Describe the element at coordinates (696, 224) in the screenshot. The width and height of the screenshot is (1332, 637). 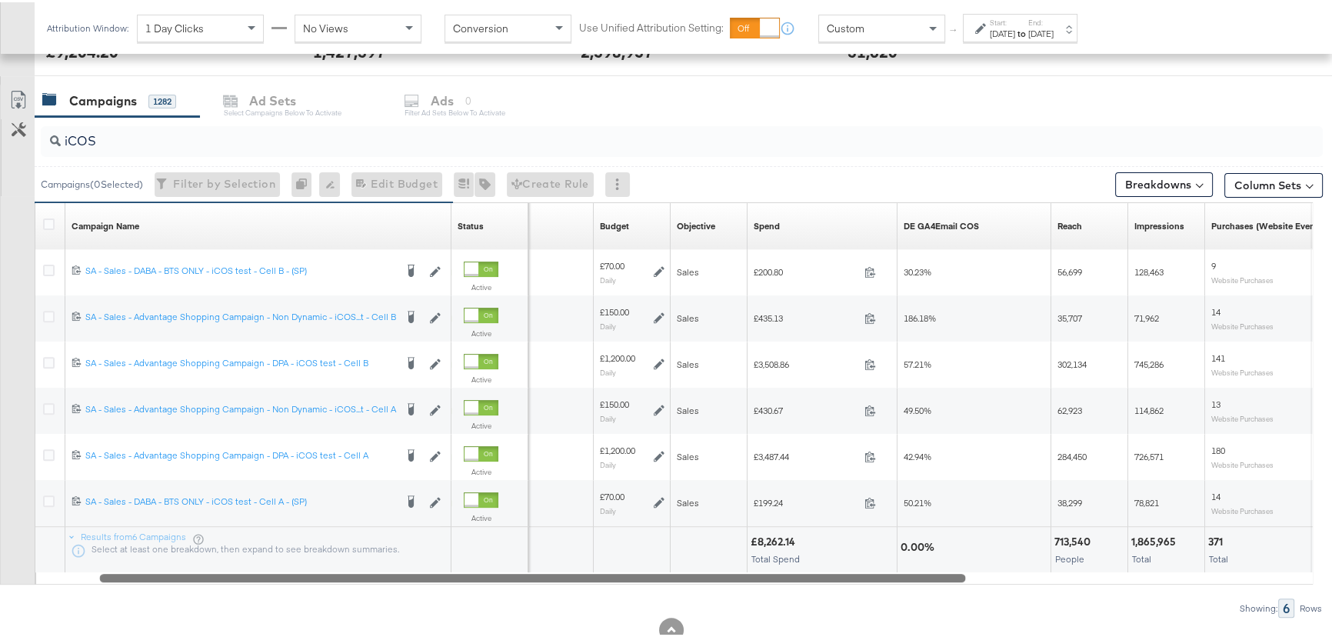
I see `div: Objective` at that location.